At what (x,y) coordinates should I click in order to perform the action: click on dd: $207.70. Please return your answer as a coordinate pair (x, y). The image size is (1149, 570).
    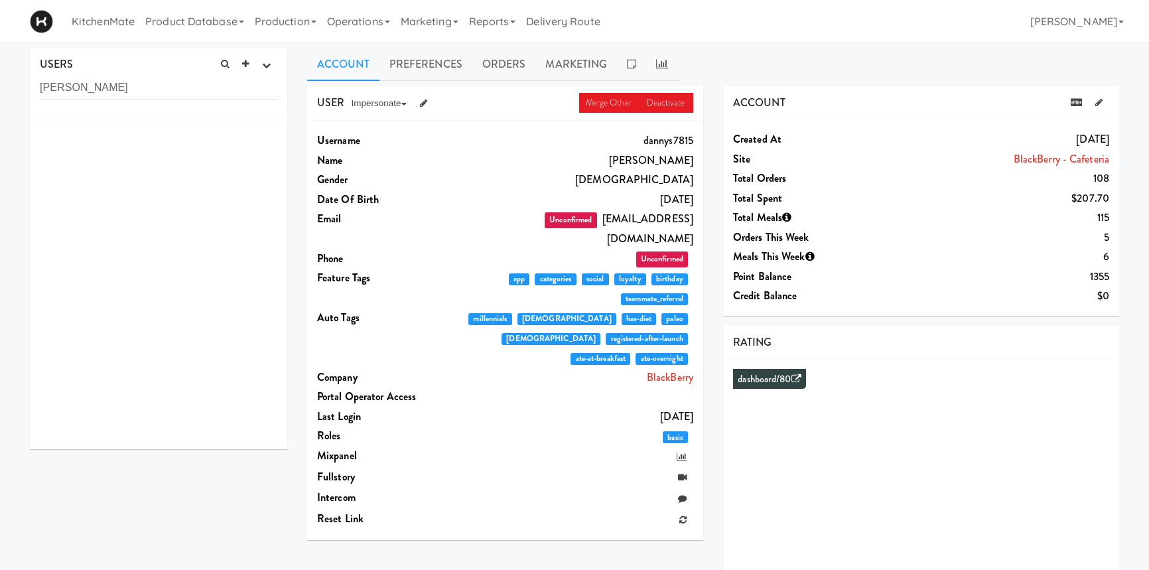
    Looking at the image, I should click on (997, 198).